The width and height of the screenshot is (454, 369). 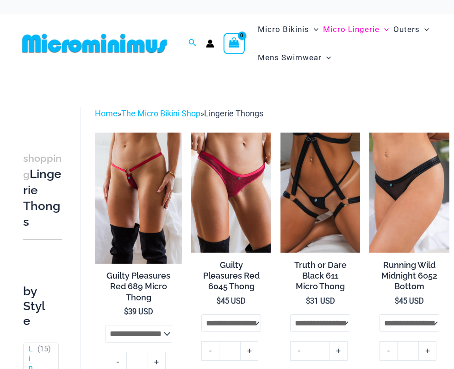 What do you see at coordinates (106, 113) in the screenshot?
I see `a: Home` at bounding box center [106, 113].